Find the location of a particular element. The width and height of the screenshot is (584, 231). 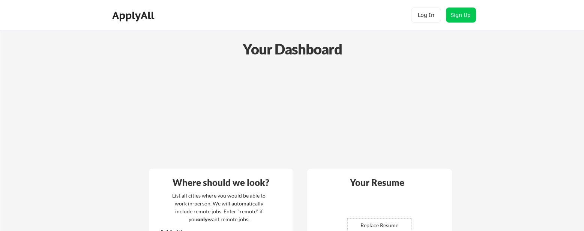

strong: only is located at coordinates (203, 219).